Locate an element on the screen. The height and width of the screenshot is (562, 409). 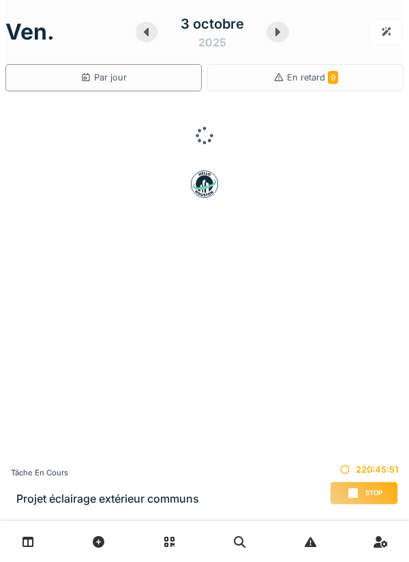
div: Tâche en cours is located at coordinates (105, 473).